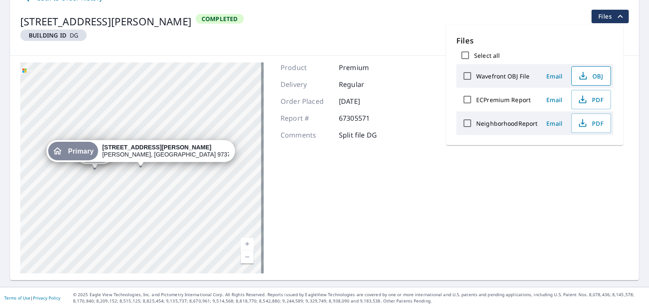  Describe the element at coordinates (612, 16) in the screenshot. I see `span: Files` at that location.